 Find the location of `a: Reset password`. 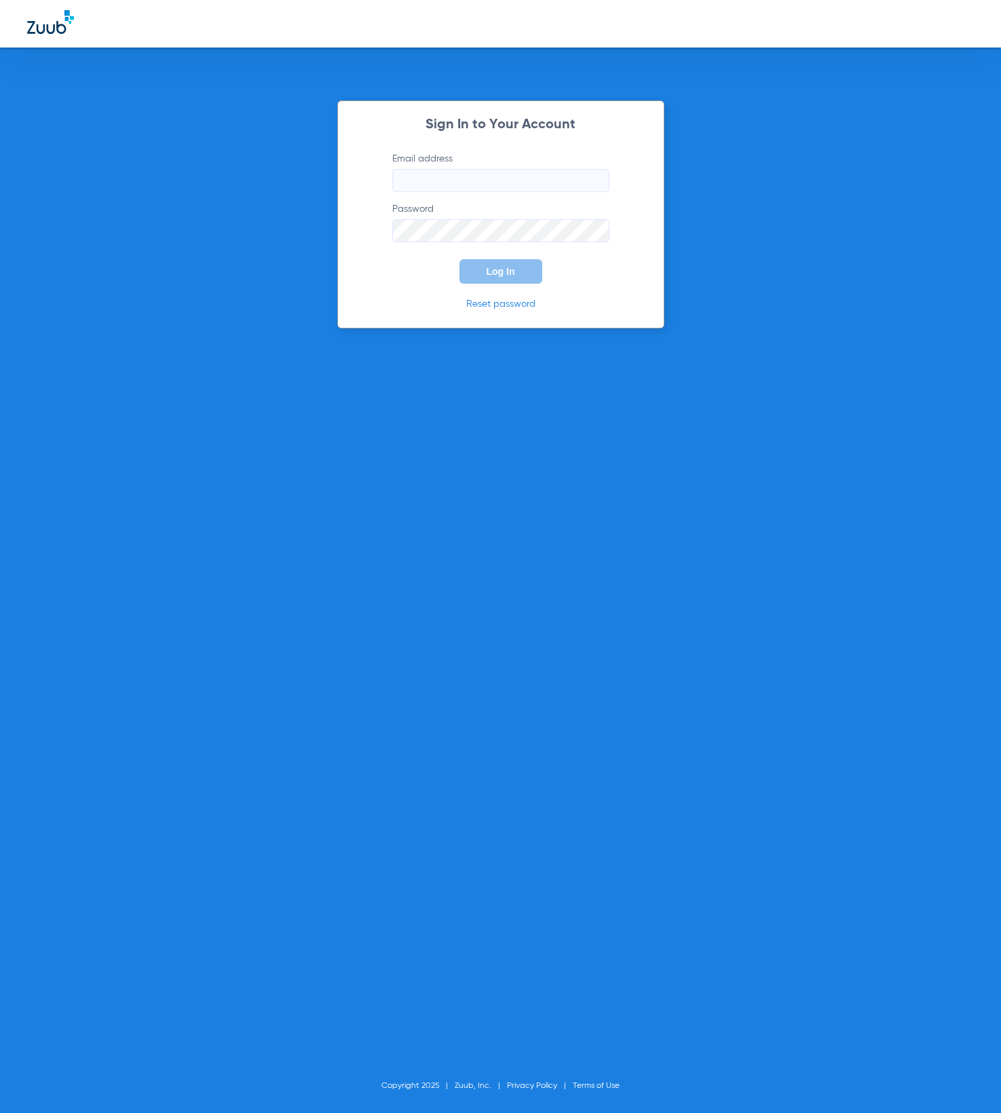

a: Reset password is located at coordinates (501, 304).